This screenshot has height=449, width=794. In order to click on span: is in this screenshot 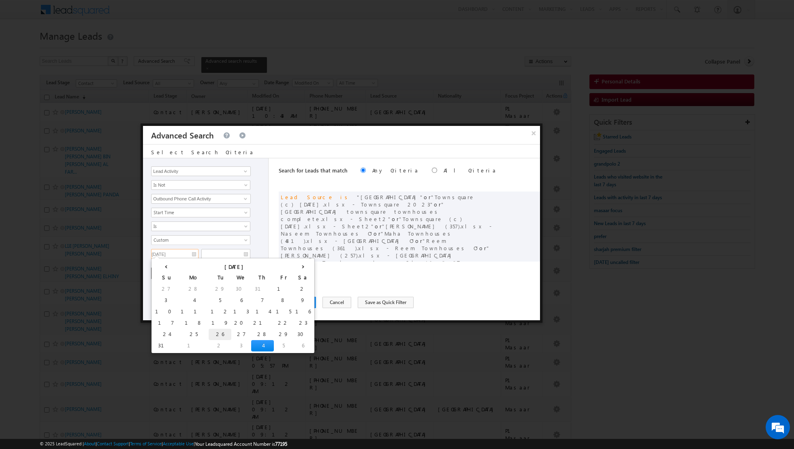, I will do `click(345, 197)`.